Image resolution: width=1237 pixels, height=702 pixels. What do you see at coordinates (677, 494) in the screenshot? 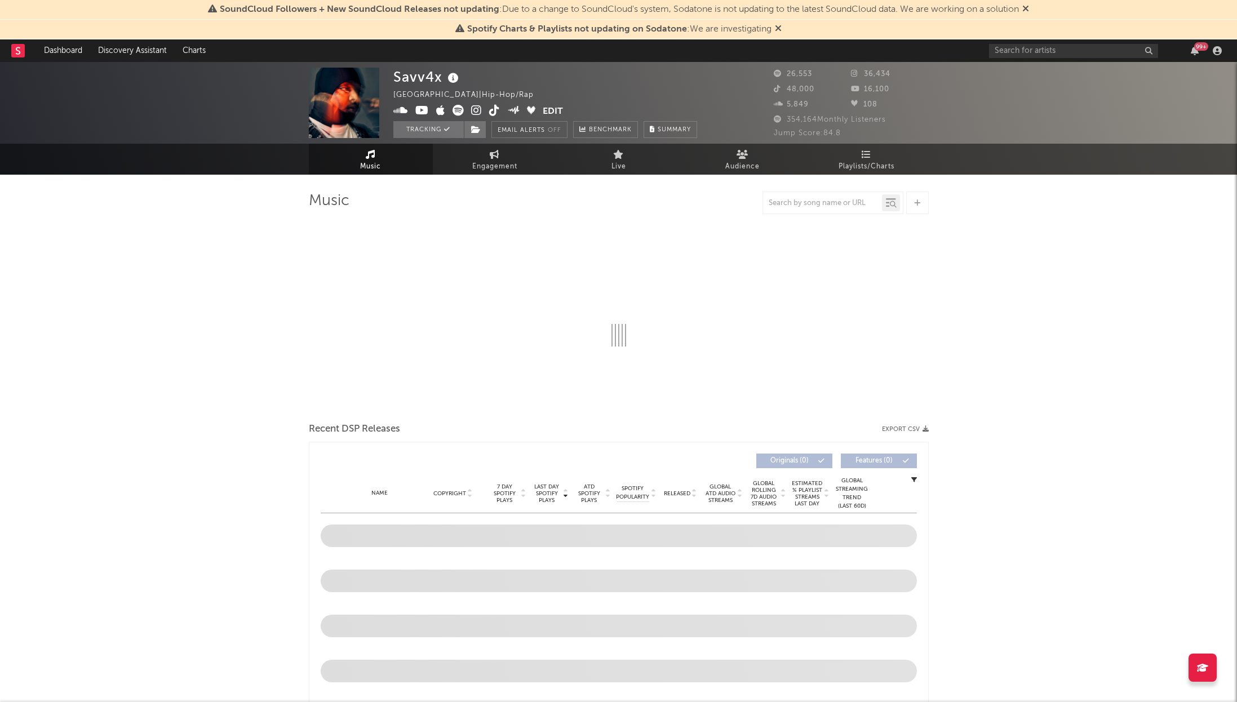
I see `span: Released` at bounding box center [677, 494].